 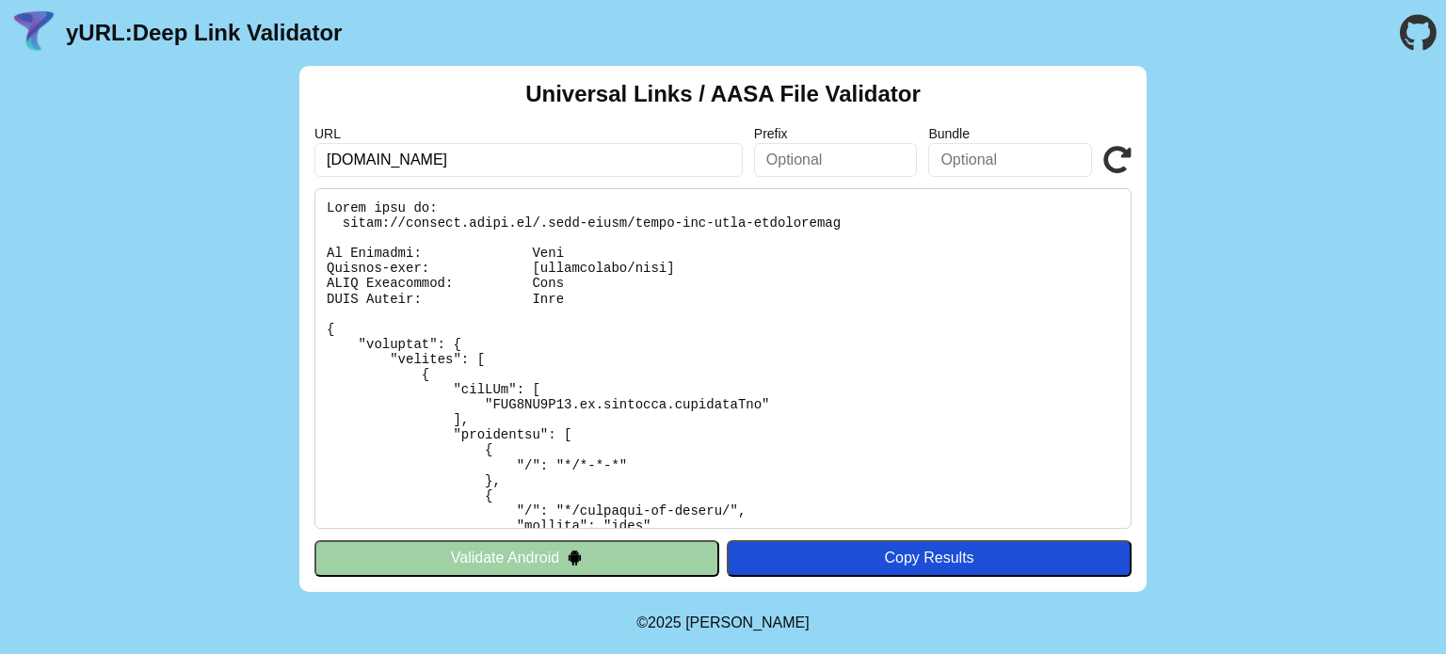 I want to click on button: Validate Android, so click(x=517, y=558).